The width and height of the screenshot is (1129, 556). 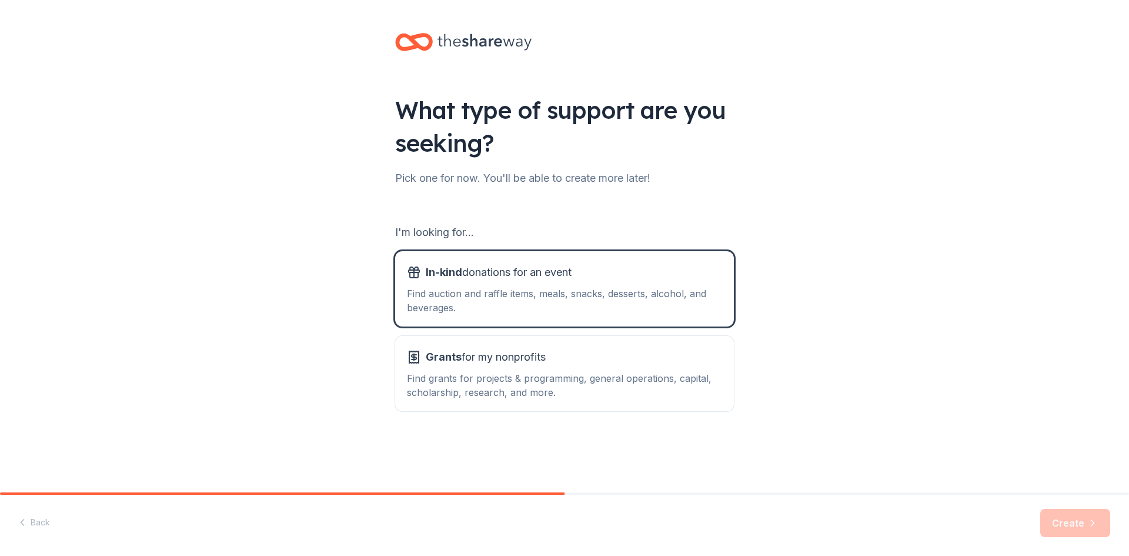 I want to click on button: In-kinddonations for an eventFind auction and raffle items, meals, snacks, desserts, alcohol, and..., so click(x=565, y=289).